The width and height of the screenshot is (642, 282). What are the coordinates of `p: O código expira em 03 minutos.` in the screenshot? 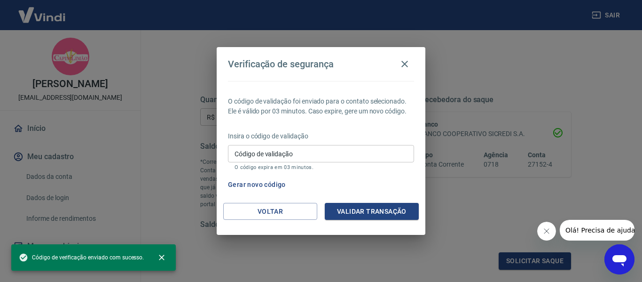 It's located at (321, 167).